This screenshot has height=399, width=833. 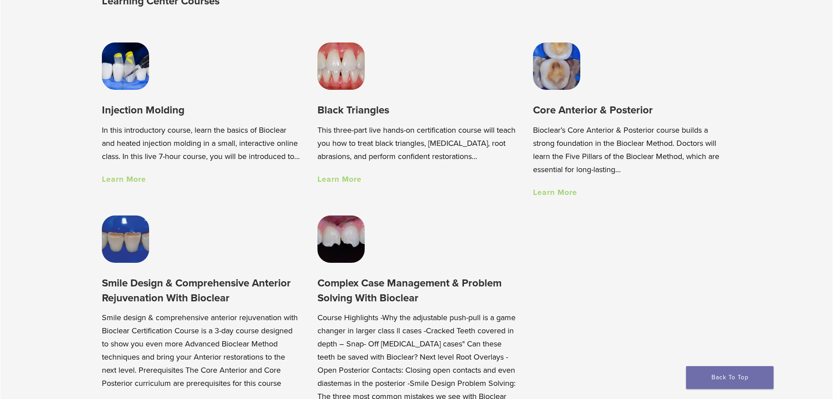 I want to click on h3: Core Anterior & Posterior, so click(x=632, y=110).